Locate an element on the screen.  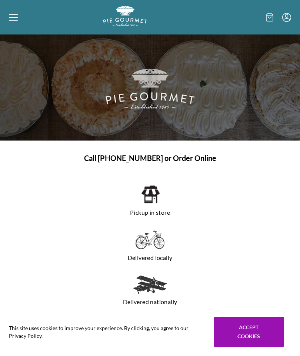
img: logo is located at coordinates (125, 16).